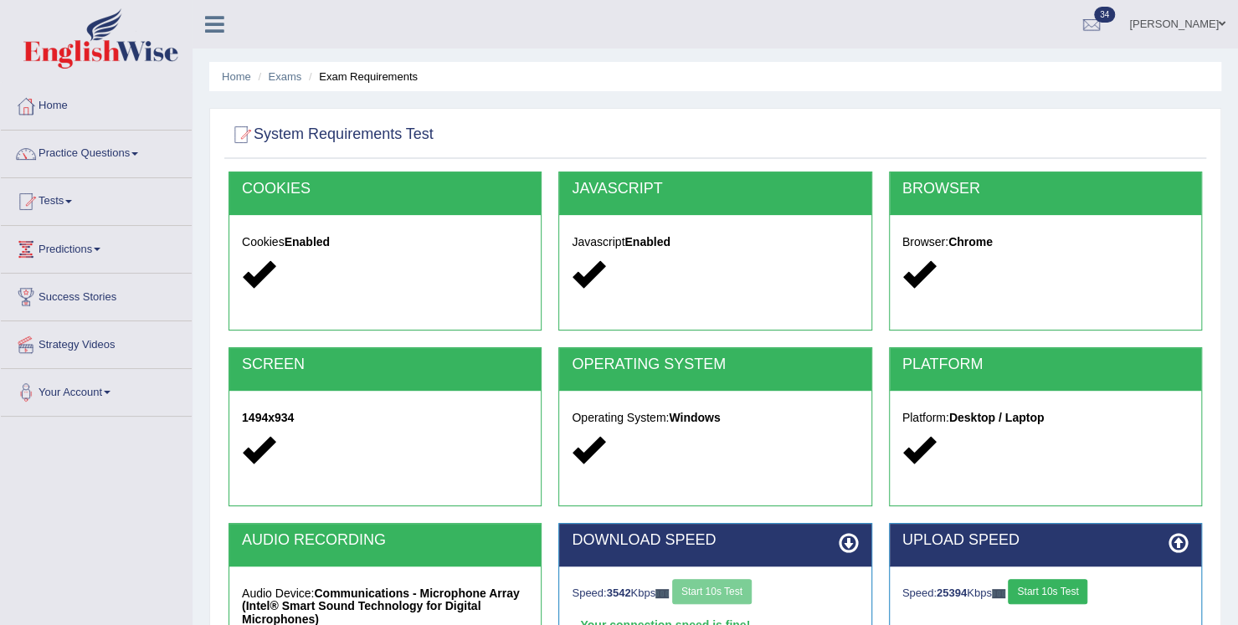 Image resolution: width=1238 pixels, height=625 pixels. I want to click on strong: 3542, so click(619, 593).